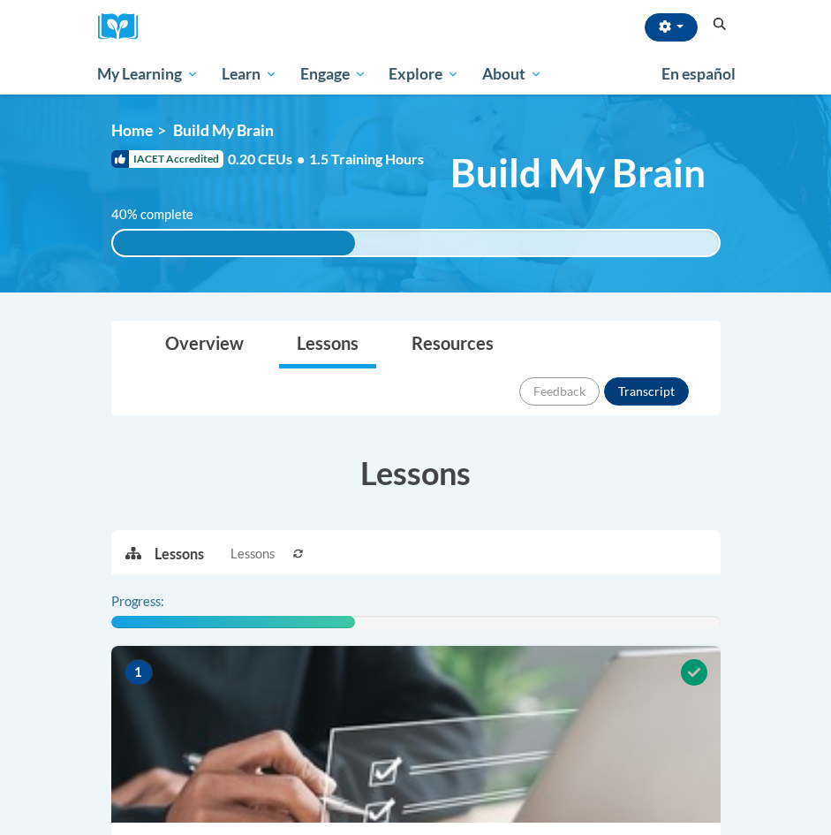 Image resolution: width=831 pixels, height=835 pixels. What do you see at coordinates (699, 74) in the screenshot?
I see `a: En español` at bounding box center [699, 74].